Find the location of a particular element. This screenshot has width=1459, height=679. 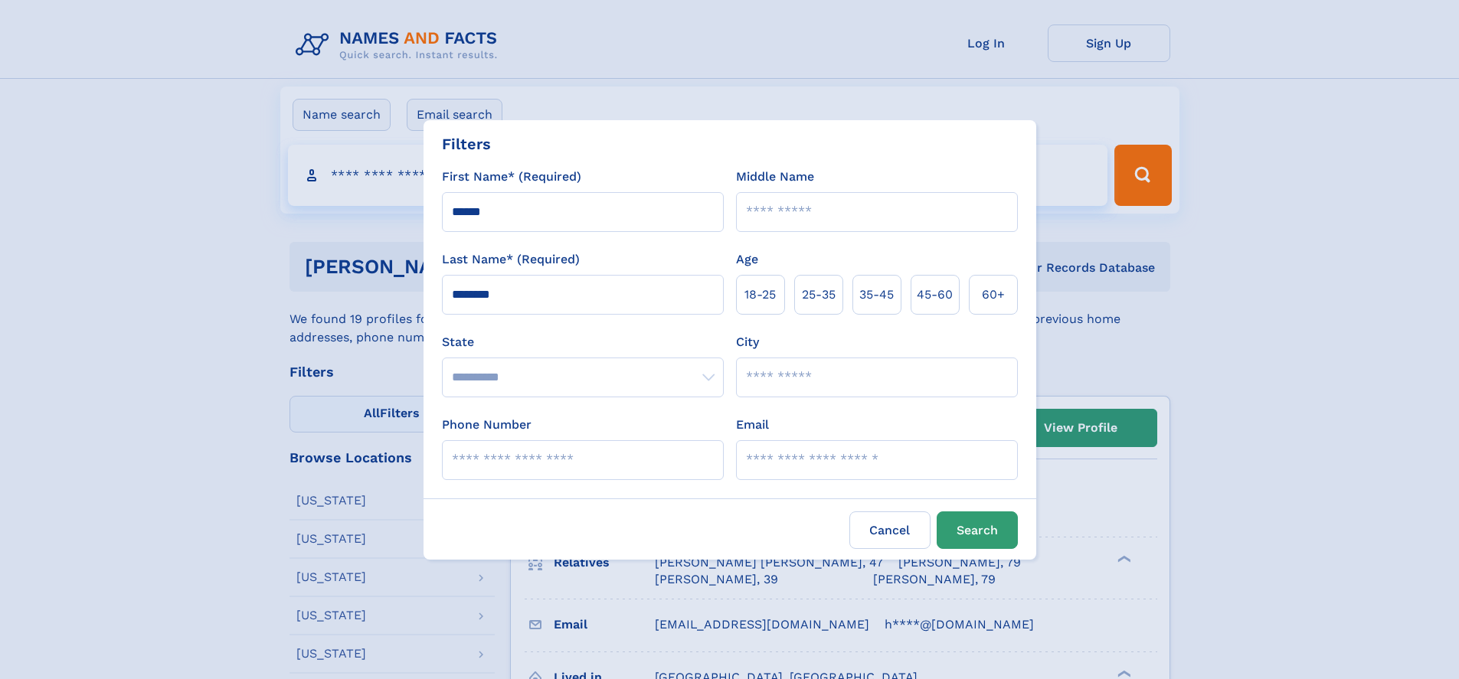

span: 35‑45 is located at coordinates (876, 295).